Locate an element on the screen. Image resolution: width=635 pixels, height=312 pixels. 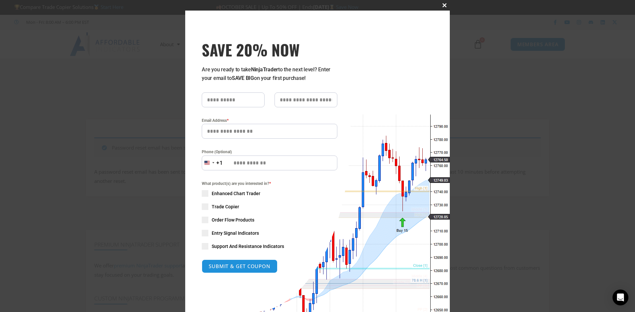
span: Entry Signal Indicators is located at coordinates (235, 233).